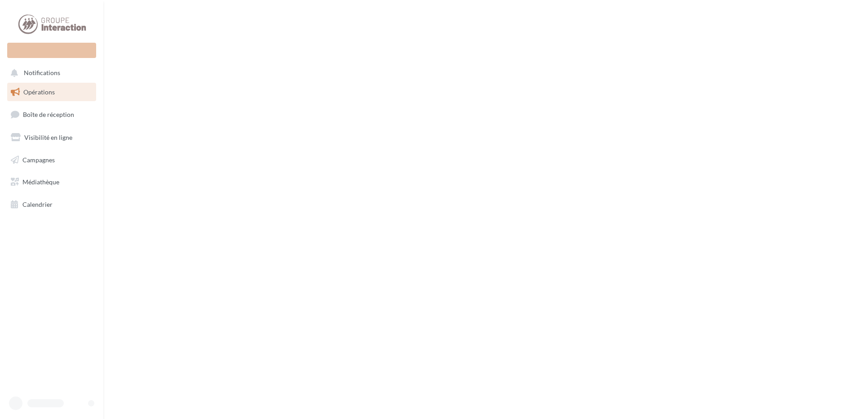  Describe the element at coordinates (52, 92) in the screenshot. I see `a: Opérations` at that location.